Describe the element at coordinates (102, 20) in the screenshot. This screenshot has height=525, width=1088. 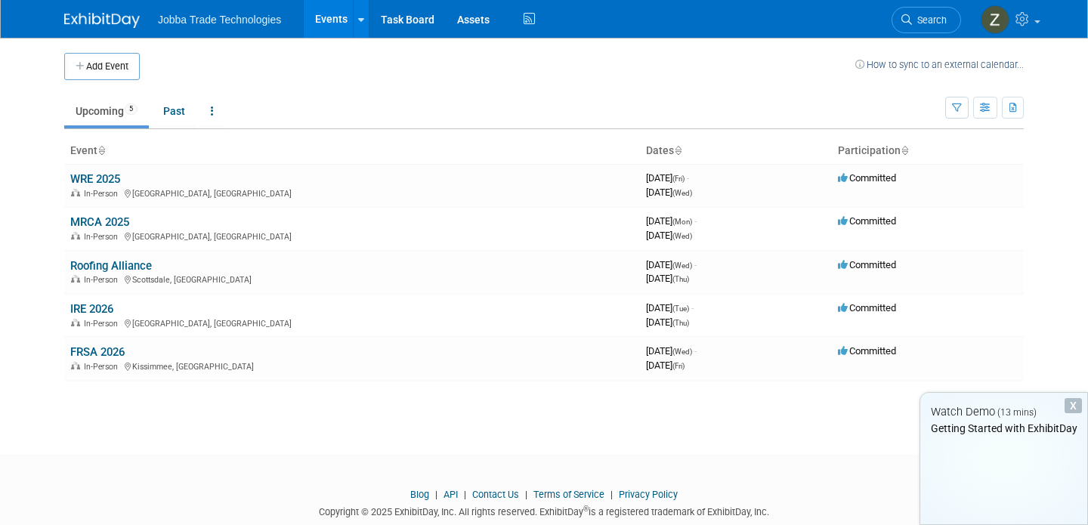
I see `img: ExhibitDay` at that location.